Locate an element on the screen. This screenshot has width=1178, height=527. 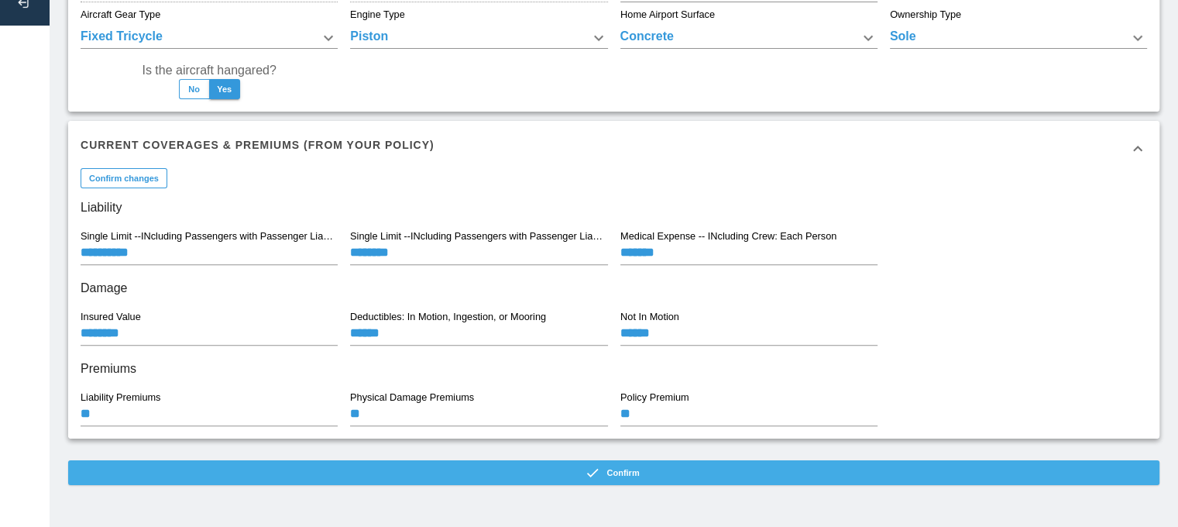
label: Medical Expense -- INcluding Crew: Each Person is located at coordinates (728, 236).